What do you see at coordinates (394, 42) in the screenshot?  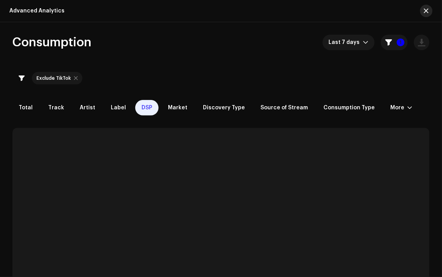 I see `button: 1` at bounding box center [394, 42].